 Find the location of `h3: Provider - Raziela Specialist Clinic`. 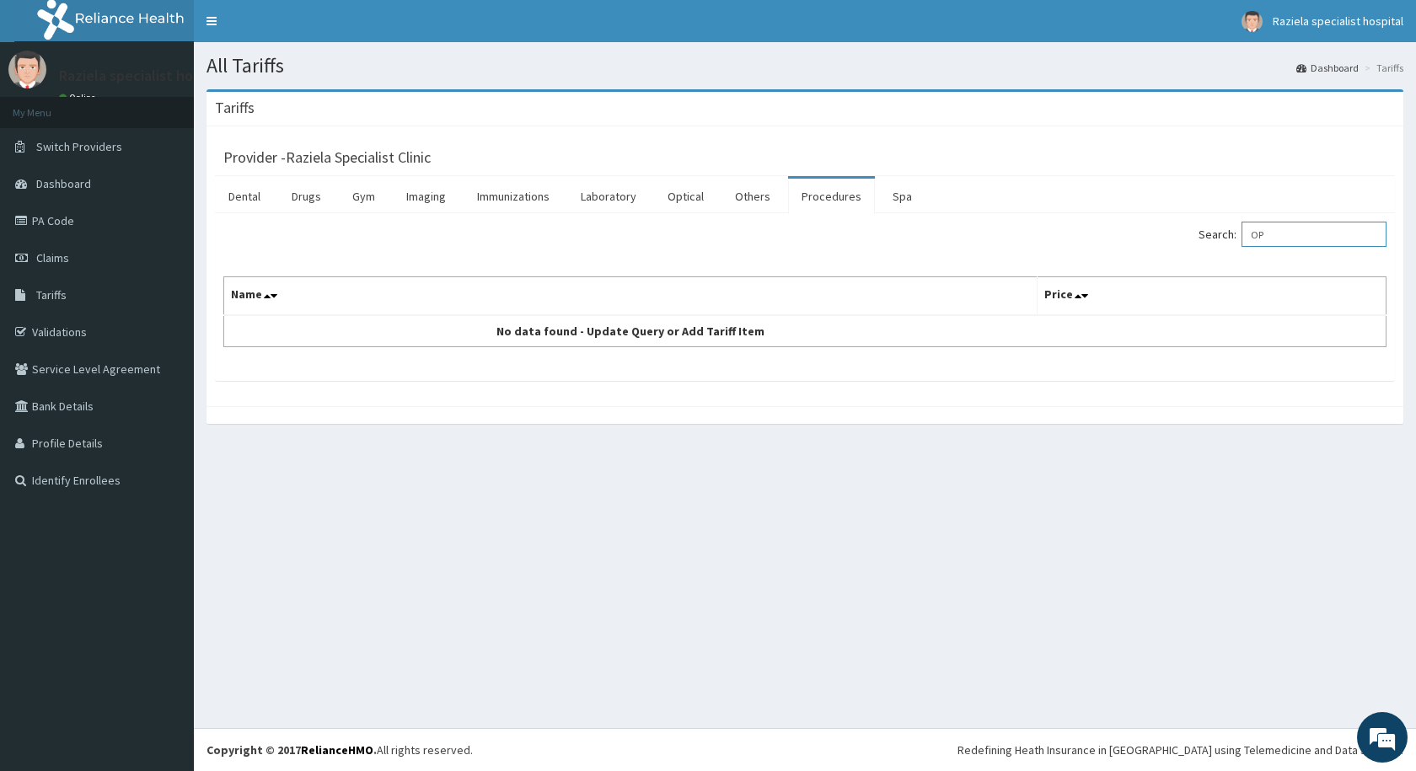

h3: Provider - Raziela Specialist Clinic is located at coordinates (327, 158).